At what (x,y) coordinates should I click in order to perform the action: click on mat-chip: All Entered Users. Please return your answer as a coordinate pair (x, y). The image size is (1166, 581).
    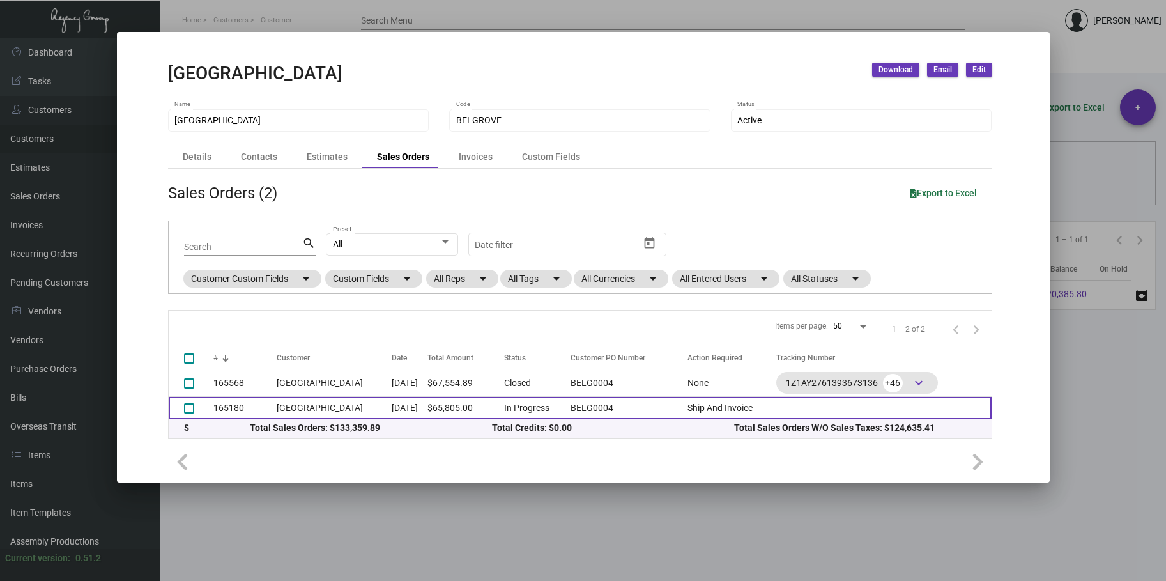
    Looking at the image, I should click on (726, 279).